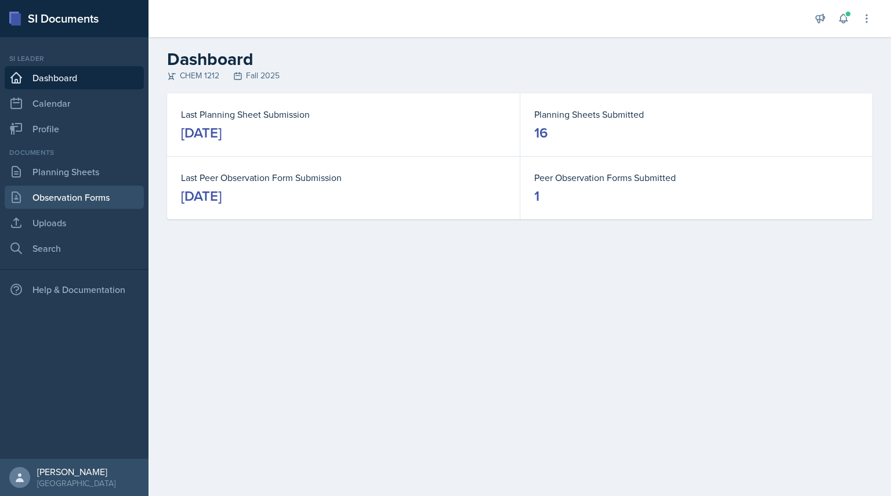 This screenshot has height=496, width=891. What do you see at coordinates (74, 103) in the screenshot?
I see `a: Calendar` at bounding box center [74, 103].